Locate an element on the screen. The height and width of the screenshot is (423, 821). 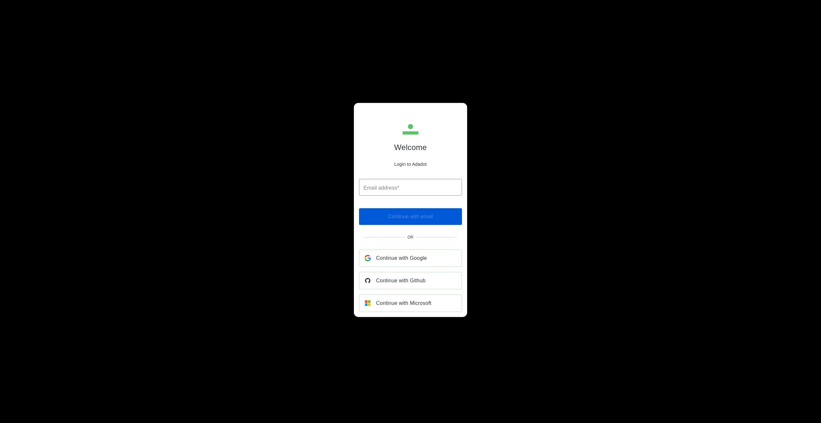
span: Or is located at coordinates (411, 237).